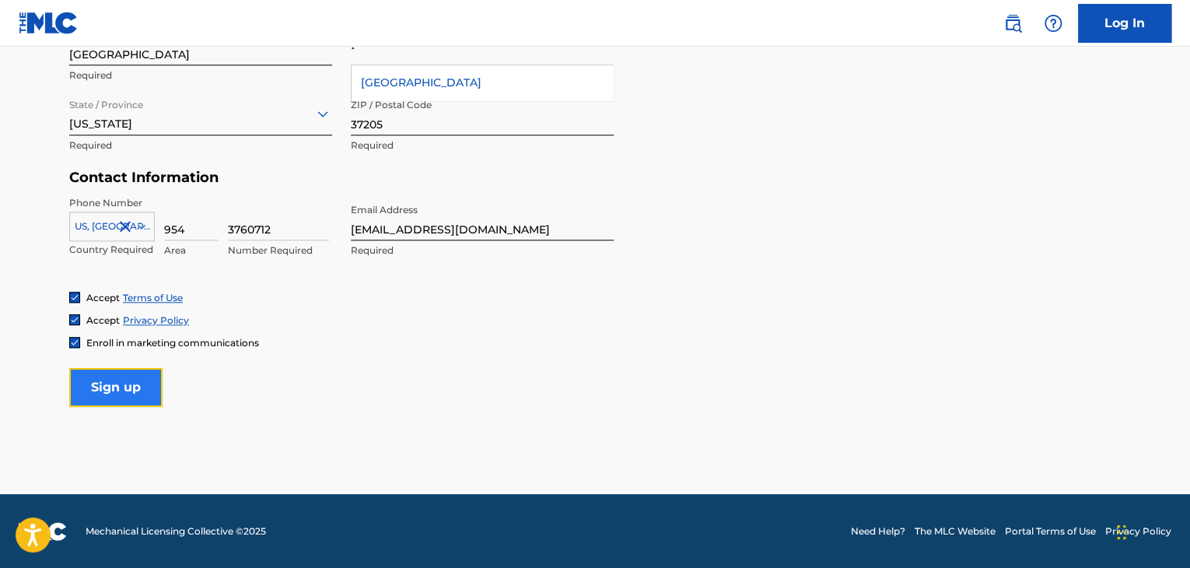 This screenshot has width=1190, height=568. What do you see at coordinates (955, 531) in the screenshot?
I see `a: The MLC Website` at bounding box center [955, 531].